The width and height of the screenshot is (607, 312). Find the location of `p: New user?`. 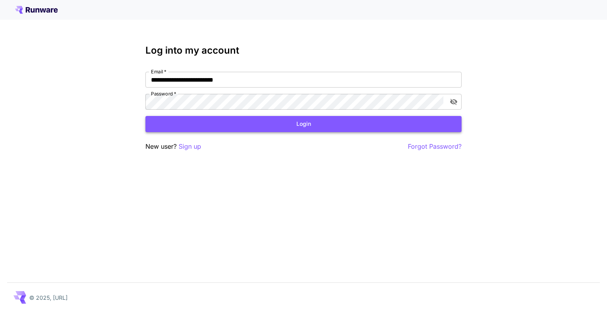

p: New user? is located at coordinates (173, 146).